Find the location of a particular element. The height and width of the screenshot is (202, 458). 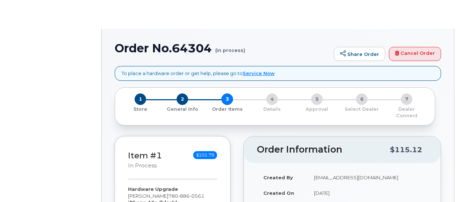

h1: Order No.64304 is located at coordinates (222, 48).